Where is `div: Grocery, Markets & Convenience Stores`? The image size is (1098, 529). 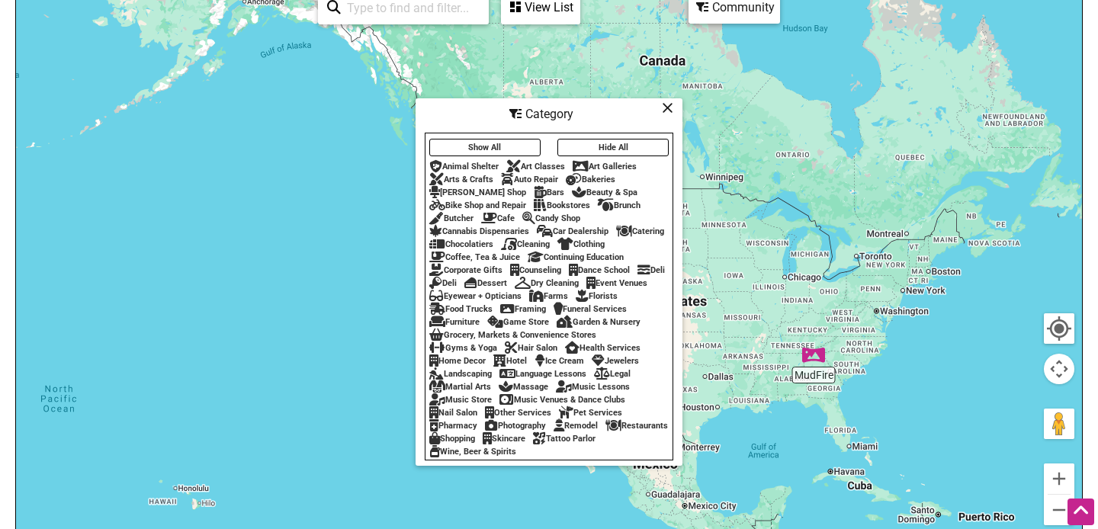 div: Grocery, Markets & Convenience Stores is located at coordinates (512, 335).